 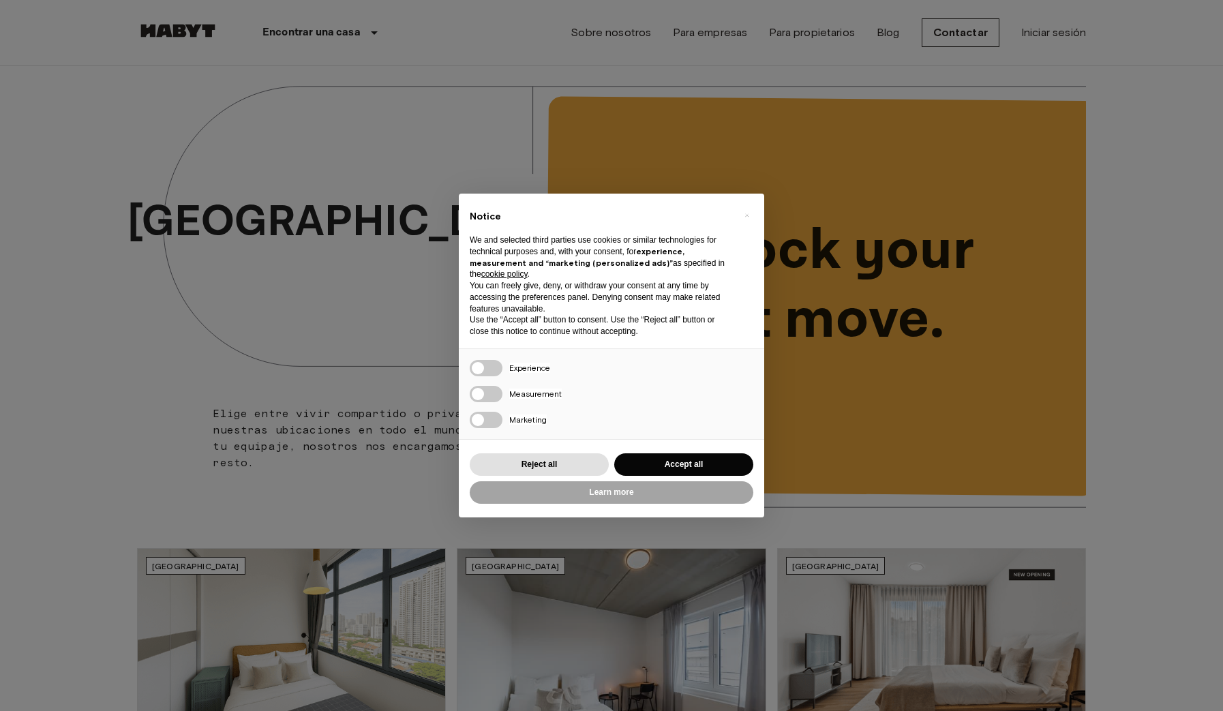 I want to click on span: Marketing, so click(x=528, y=419).